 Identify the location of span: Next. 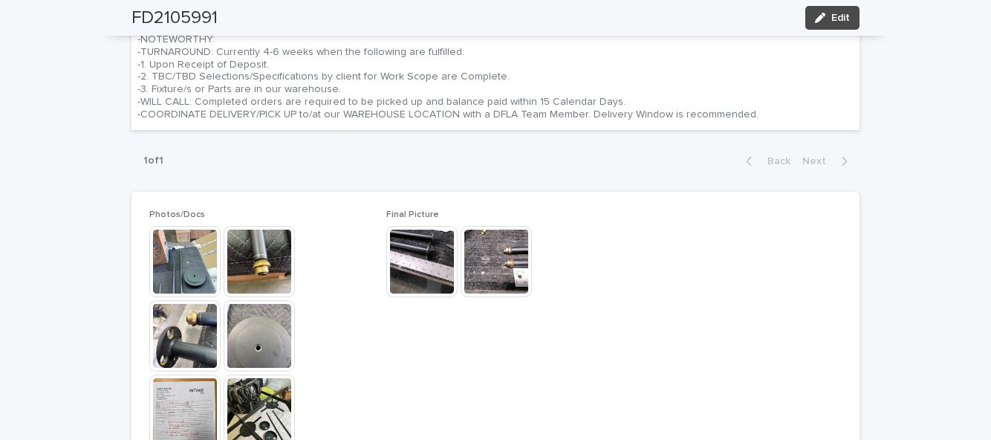
(819, 161).